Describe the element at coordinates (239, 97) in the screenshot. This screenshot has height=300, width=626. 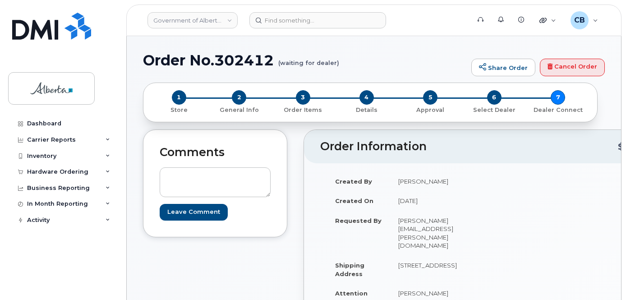
I see `span: 2` at that location.